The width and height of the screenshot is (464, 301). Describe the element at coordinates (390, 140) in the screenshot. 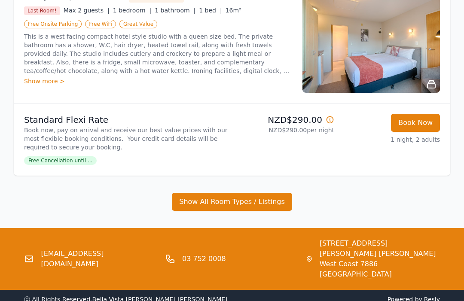

I see `p: 1 night, 2 adults` at that location.